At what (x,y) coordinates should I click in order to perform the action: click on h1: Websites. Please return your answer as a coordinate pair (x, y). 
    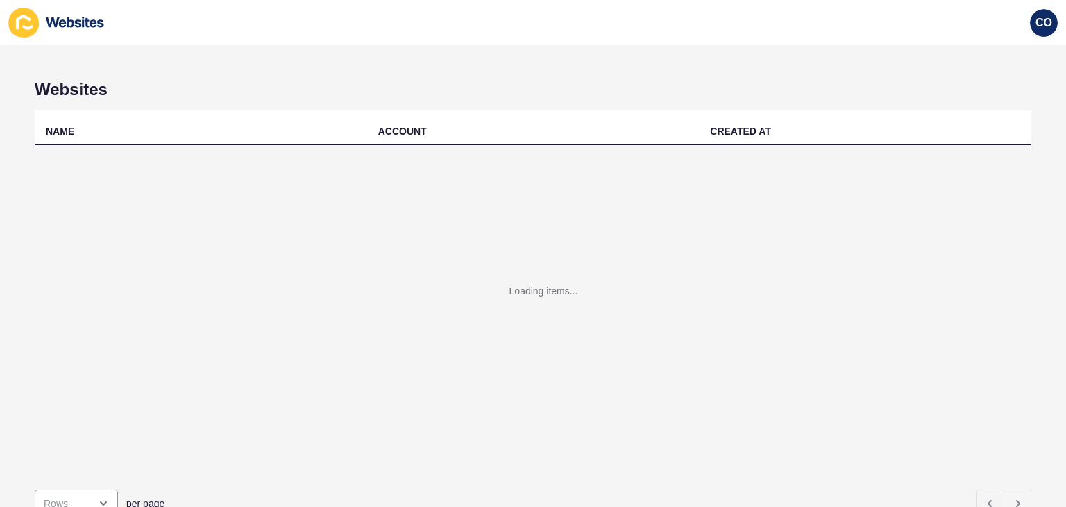
    Looking at the image, I should click on (533, 90).